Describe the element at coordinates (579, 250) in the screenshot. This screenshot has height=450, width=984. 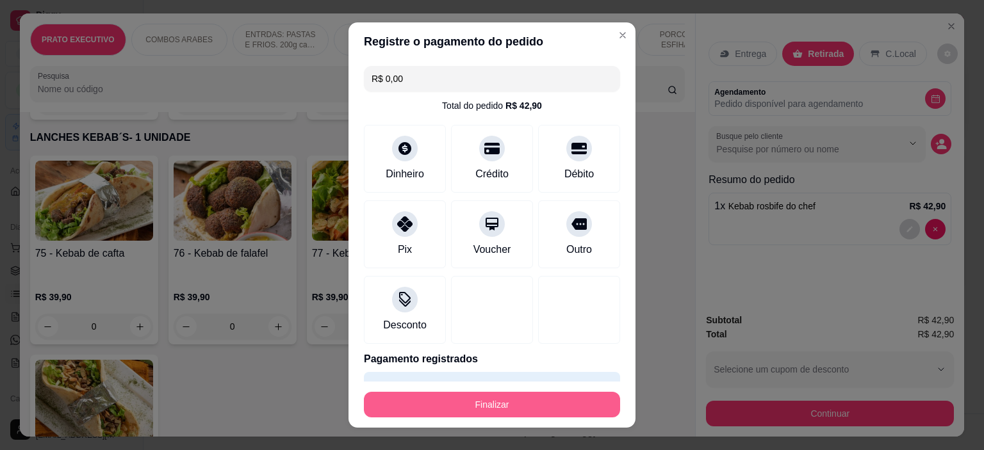
I see `div: Outro` at that location.